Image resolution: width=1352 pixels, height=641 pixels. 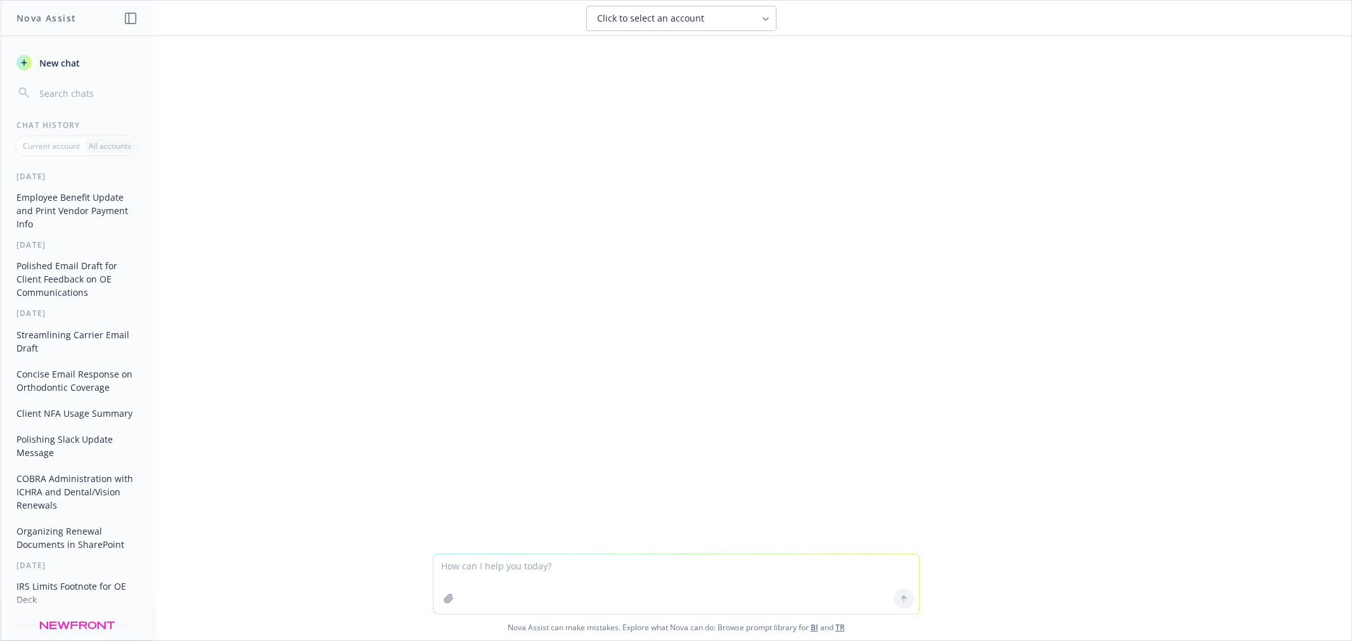 I want to click on button: Employee Benefit Update and Print Vendor Payment Info, so click(x=77, y=210).